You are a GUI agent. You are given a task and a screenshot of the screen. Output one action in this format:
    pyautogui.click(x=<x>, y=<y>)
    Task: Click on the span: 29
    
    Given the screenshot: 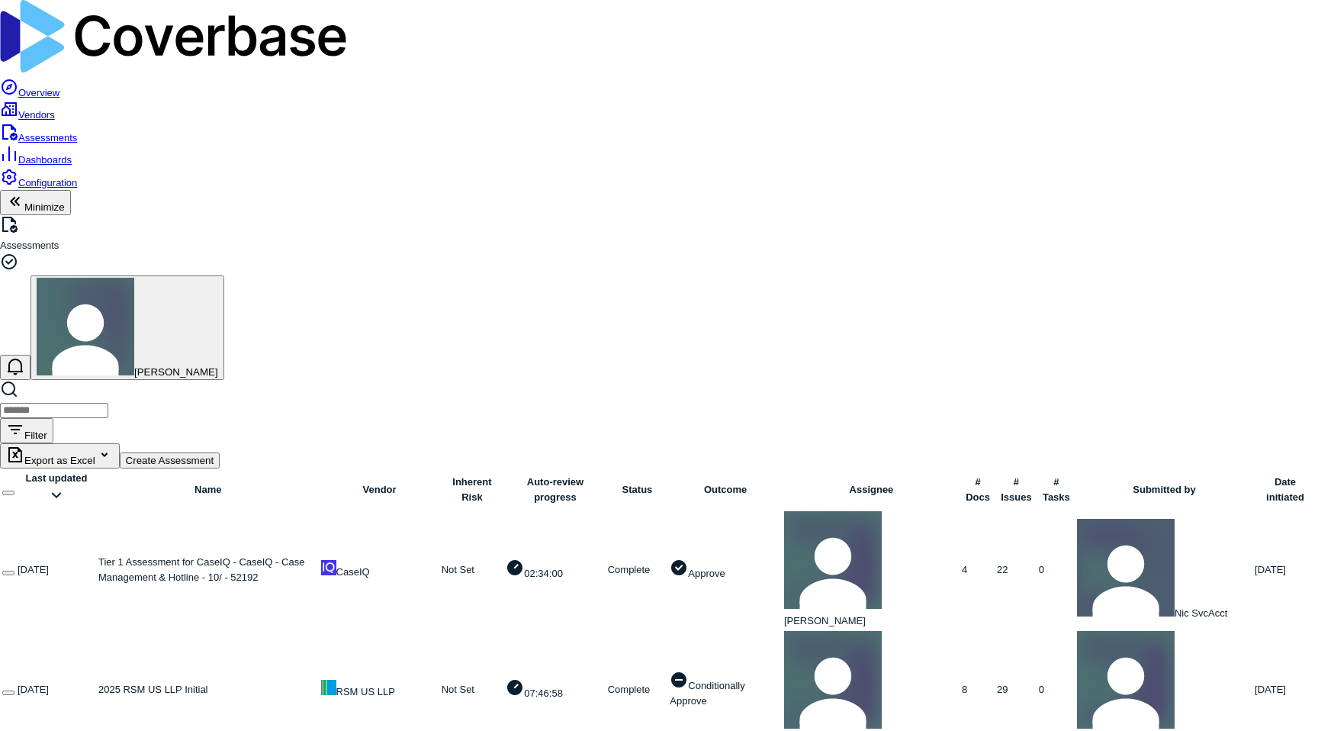 What is the action you would take?
    pyautogui.click(x=1002, y=689)
    